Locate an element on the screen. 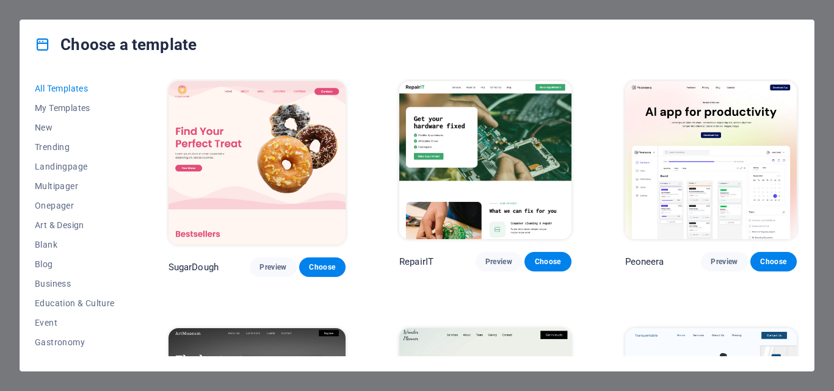 This screenshot has width=834, height=391. span: New is located at coordinates (75, 128).